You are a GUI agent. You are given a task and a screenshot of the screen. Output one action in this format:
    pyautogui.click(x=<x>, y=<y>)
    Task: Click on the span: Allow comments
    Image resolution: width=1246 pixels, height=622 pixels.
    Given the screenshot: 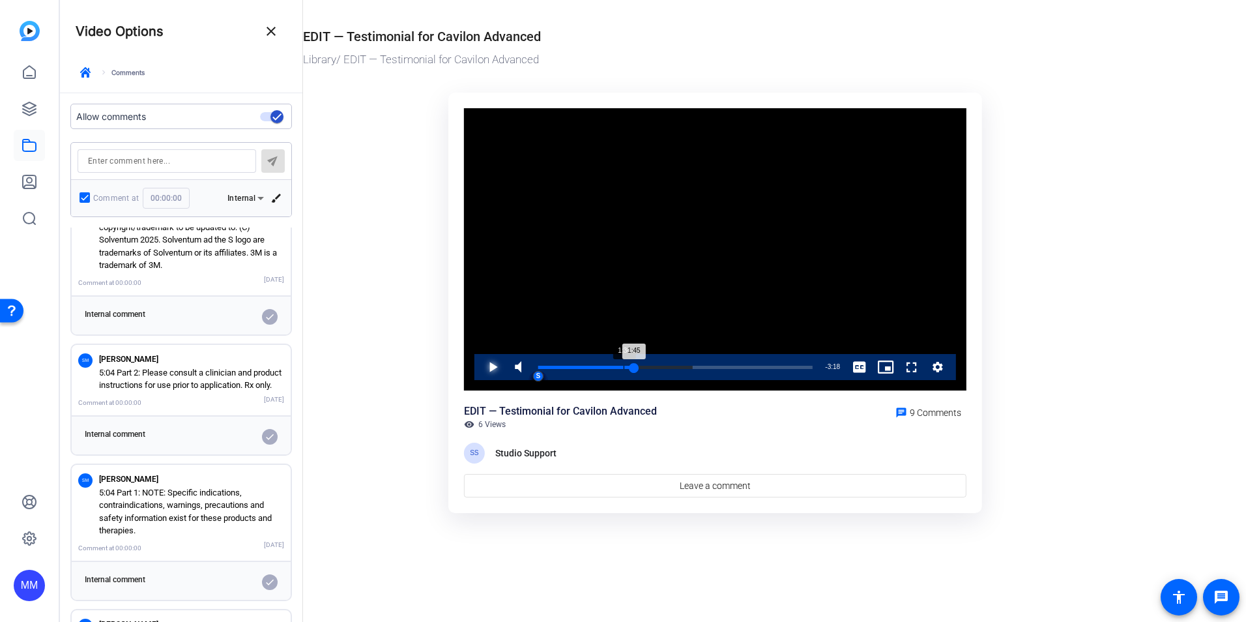 What is the action you would take?
    pyautogui.click(x=111, y=116)
    